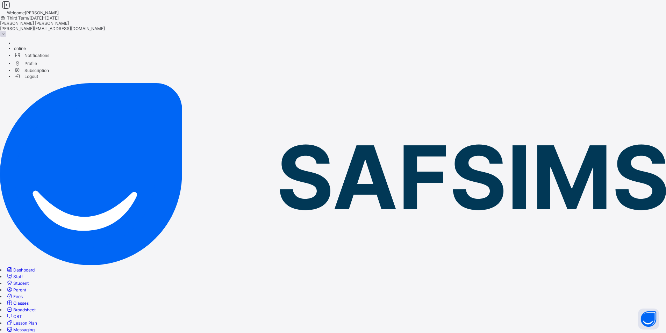 This screenshot has width=666, height=333. I want to click on button: Open asap, so click(649, 319).